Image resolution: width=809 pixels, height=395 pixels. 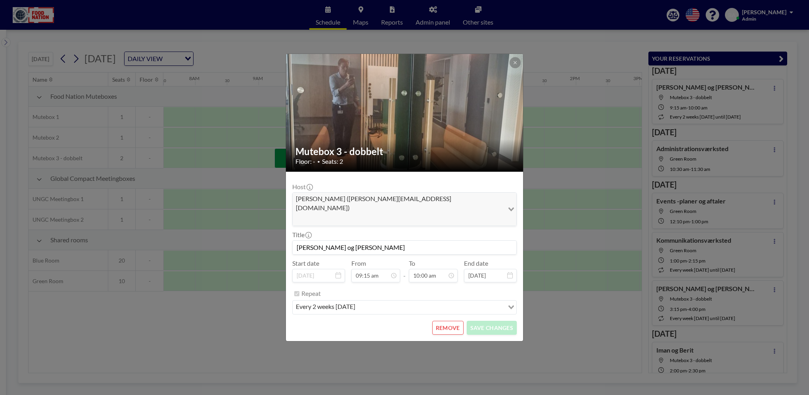 What do you see at coordinates (333, 161) in the screenshot?
I see `span: Seats: 2` at bounding box center [333, 161].